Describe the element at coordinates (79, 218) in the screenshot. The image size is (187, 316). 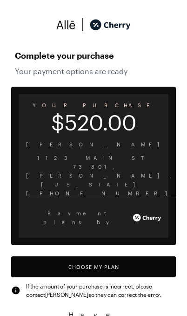
I see `span: Payment plans by` at that location.